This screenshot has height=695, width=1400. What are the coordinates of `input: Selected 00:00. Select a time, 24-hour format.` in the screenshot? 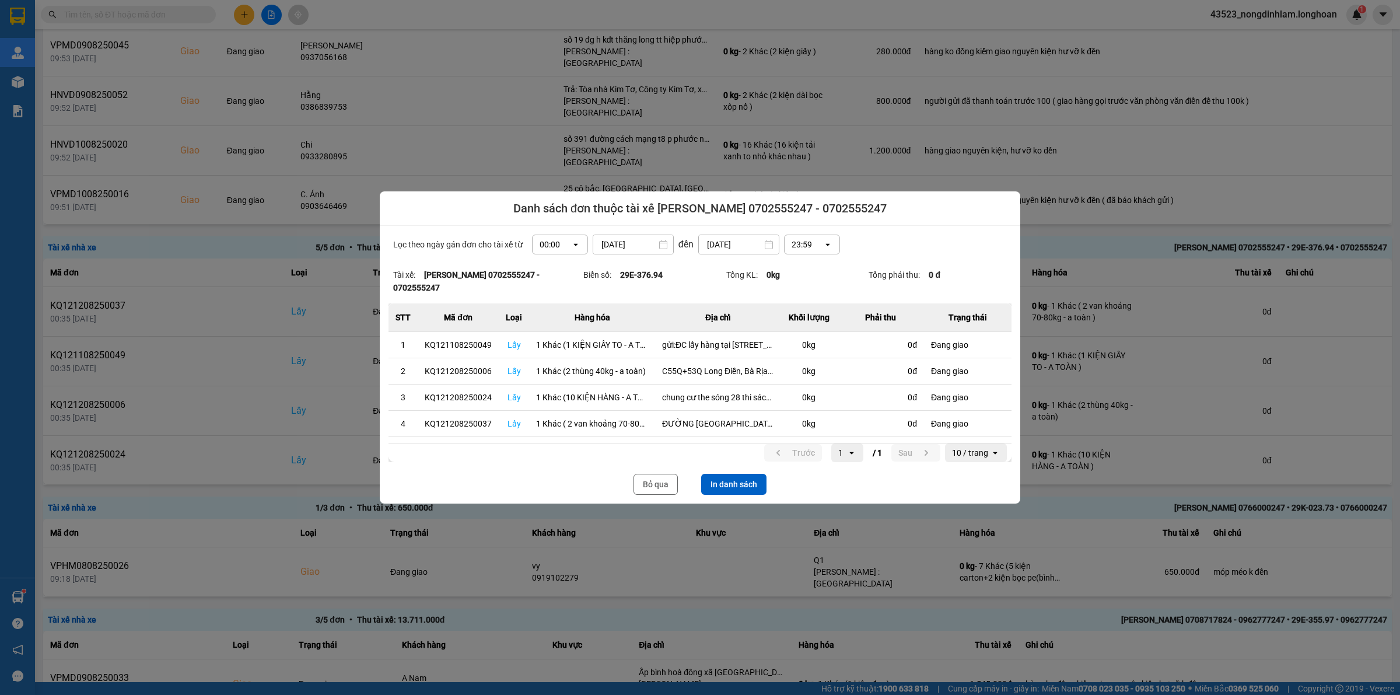 It's located at (562, 244).